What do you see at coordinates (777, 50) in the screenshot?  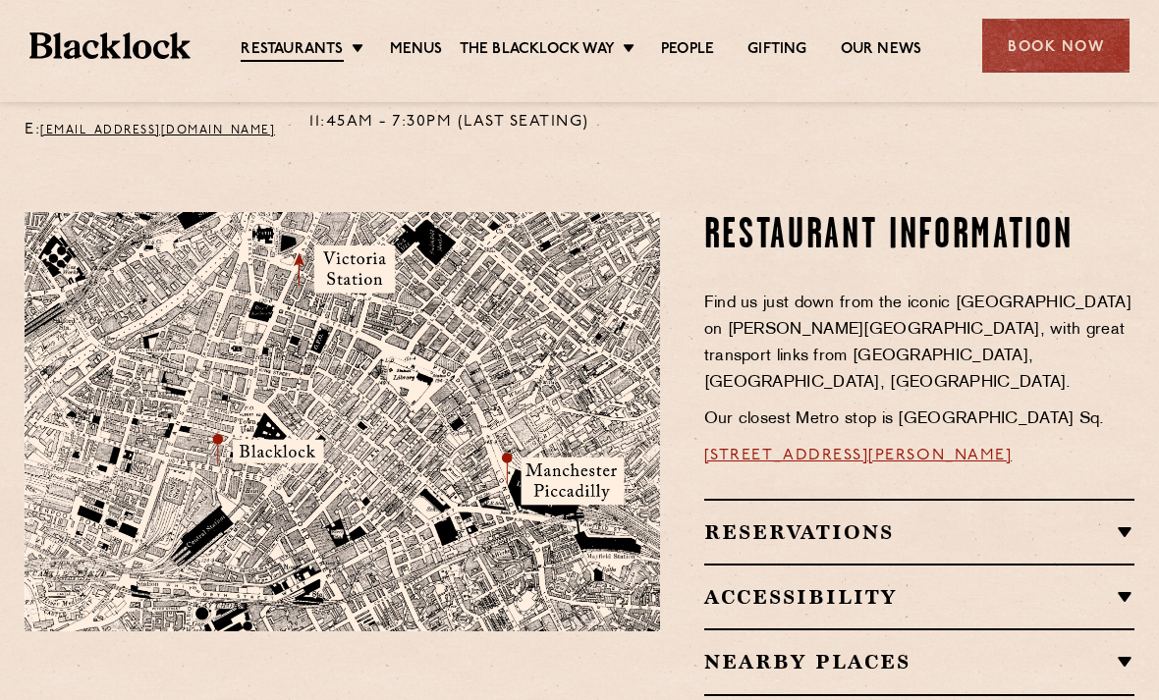 I see `a: Gifting` at bounding box center [777, 50].